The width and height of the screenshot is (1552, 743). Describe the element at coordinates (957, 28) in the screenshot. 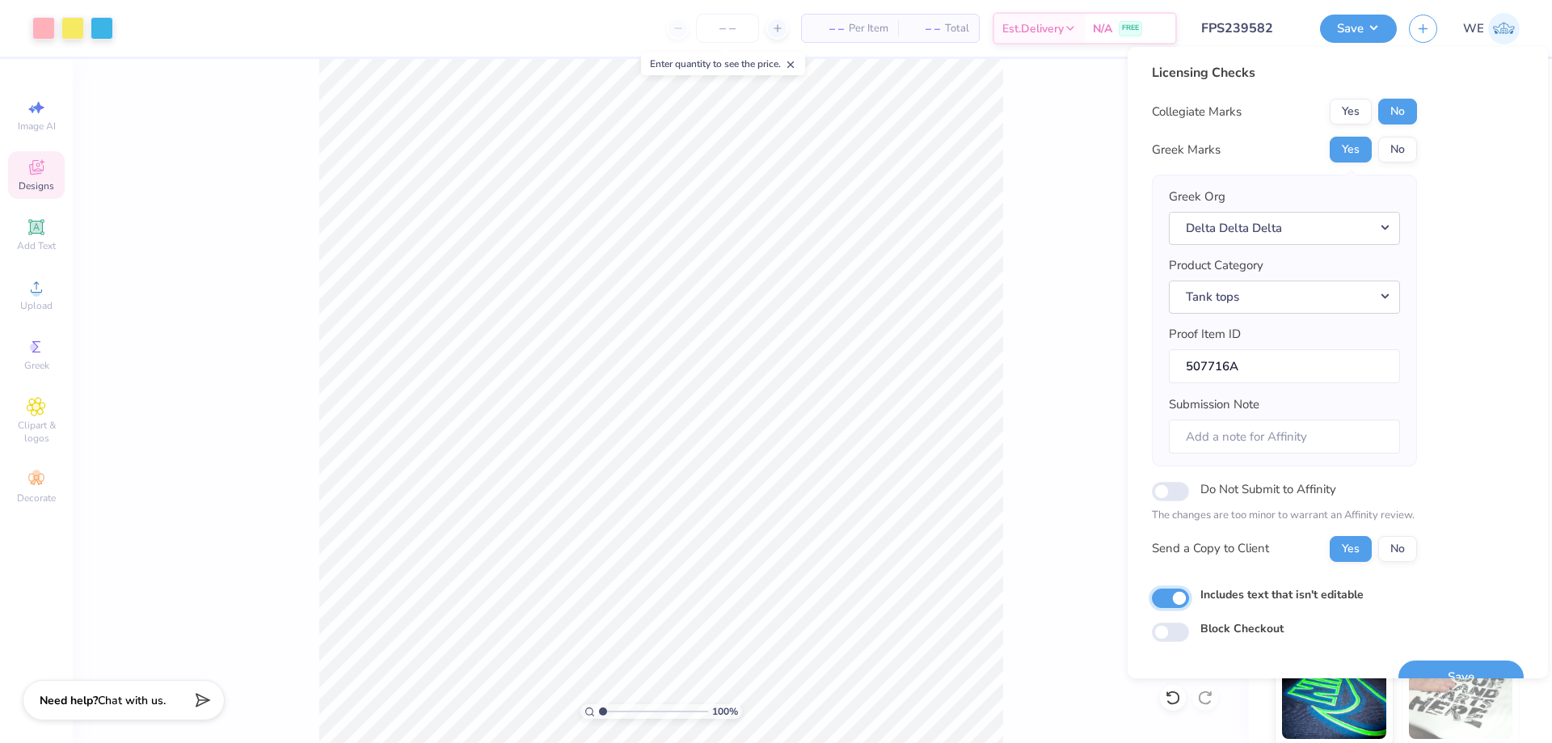

I see `span: Total` at that location.